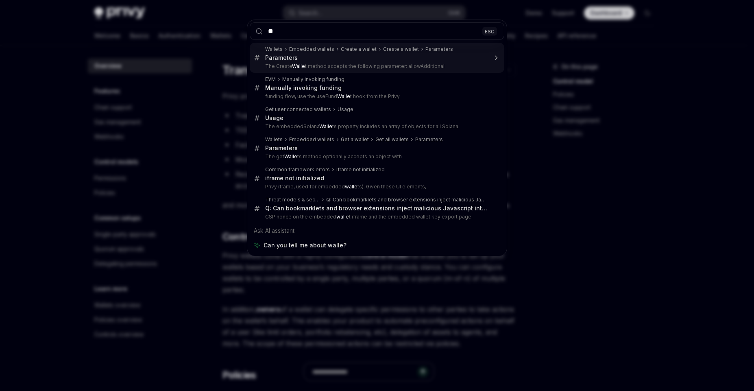 This screenshot has width=754, height=391. What do you see at coordinates (297, 170) in the screenshot?
I see `div: Common framework errors` at bounding box center [297, 170].